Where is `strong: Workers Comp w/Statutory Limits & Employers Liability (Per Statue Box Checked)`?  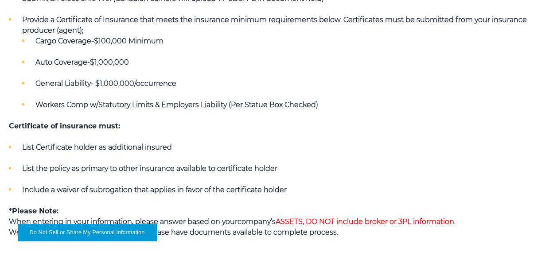 strong: Workers Comp w/Statutory Limits & Employers Liability (Per Statue Box Checked) is located at coordinates (177, 105).